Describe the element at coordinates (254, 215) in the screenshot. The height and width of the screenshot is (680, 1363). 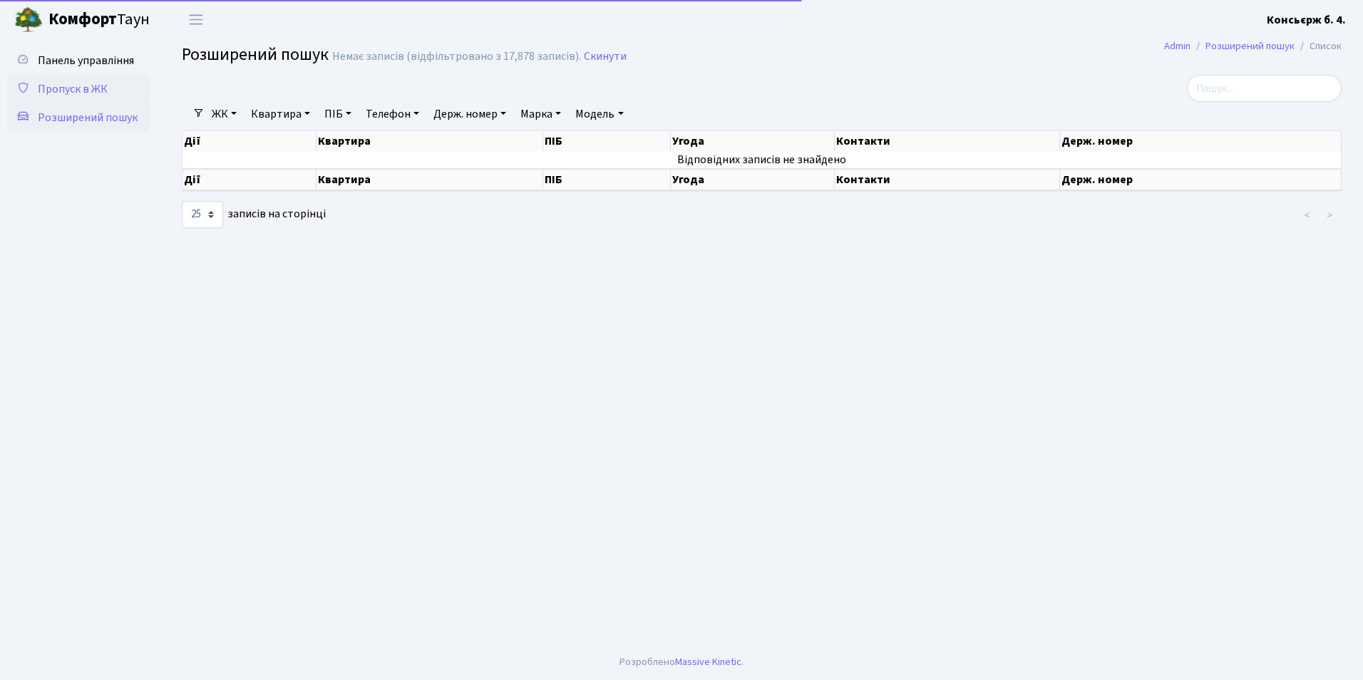
I see `label: записів на сторінці` at that location.